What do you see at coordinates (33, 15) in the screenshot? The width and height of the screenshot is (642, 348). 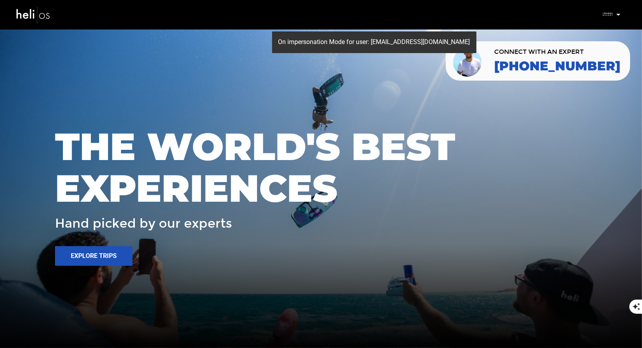 I see `img: heli-logo` at bounding box center [33, 15].